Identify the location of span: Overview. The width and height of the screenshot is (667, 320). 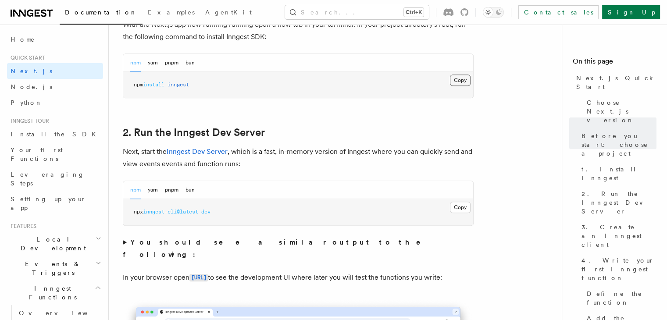
(64, 313).